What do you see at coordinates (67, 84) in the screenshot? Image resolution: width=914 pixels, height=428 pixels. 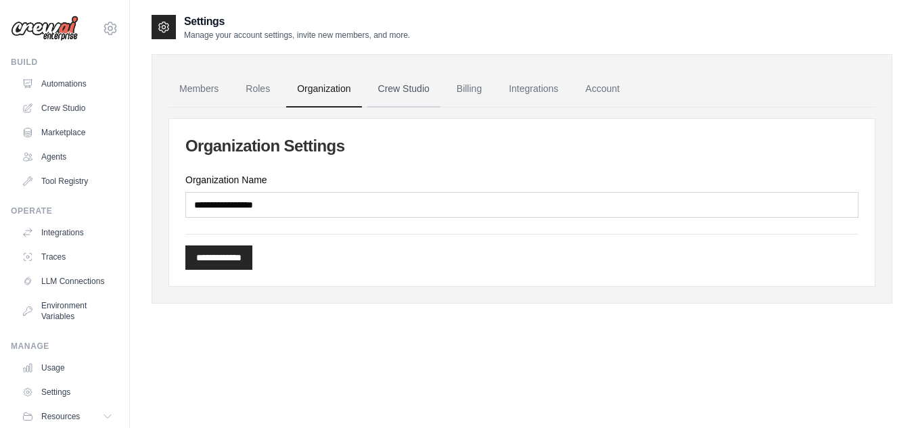 I see `a: Automations` at bounding box center [67, 84].